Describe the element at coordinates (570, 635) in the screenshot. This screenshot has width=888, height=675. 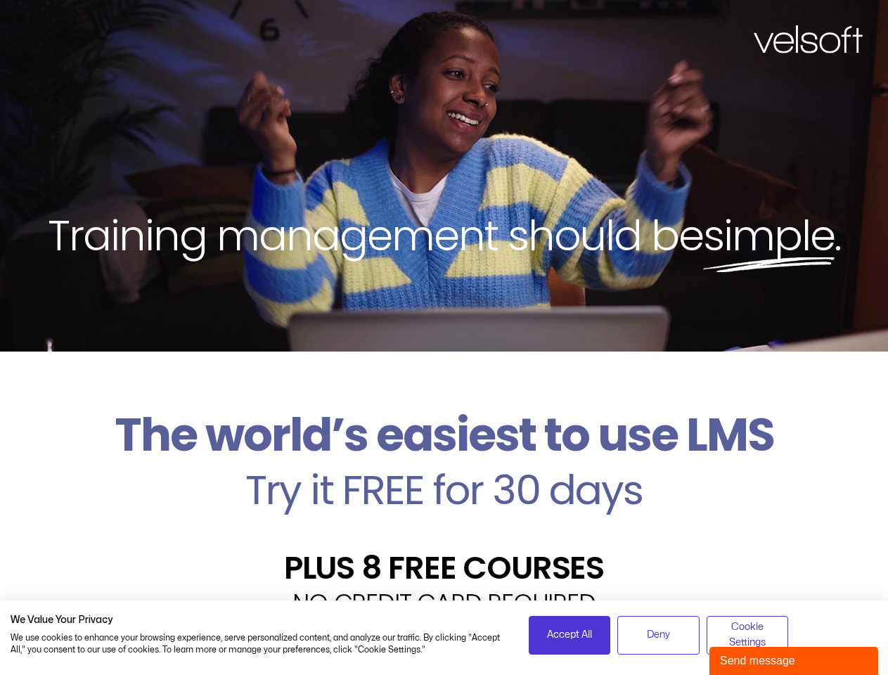
I see `span: Accept All` at that location.